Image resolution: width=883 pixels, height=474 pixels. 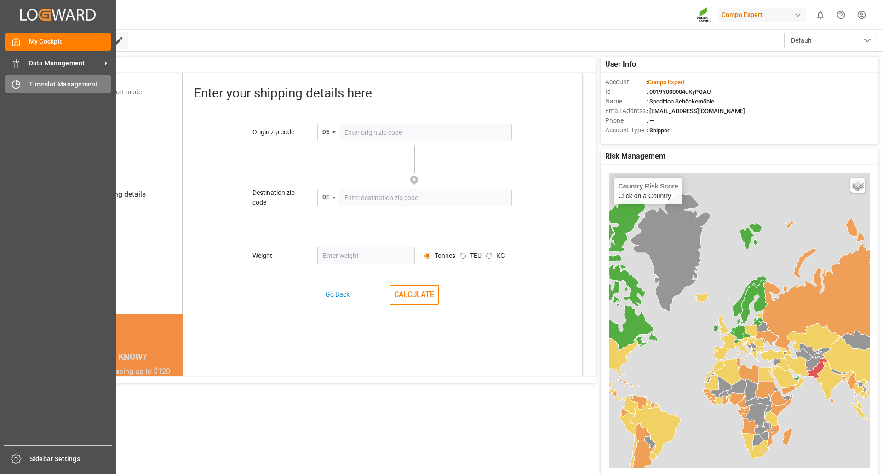 I want to click on span: Id, so click(x=626, y=91).